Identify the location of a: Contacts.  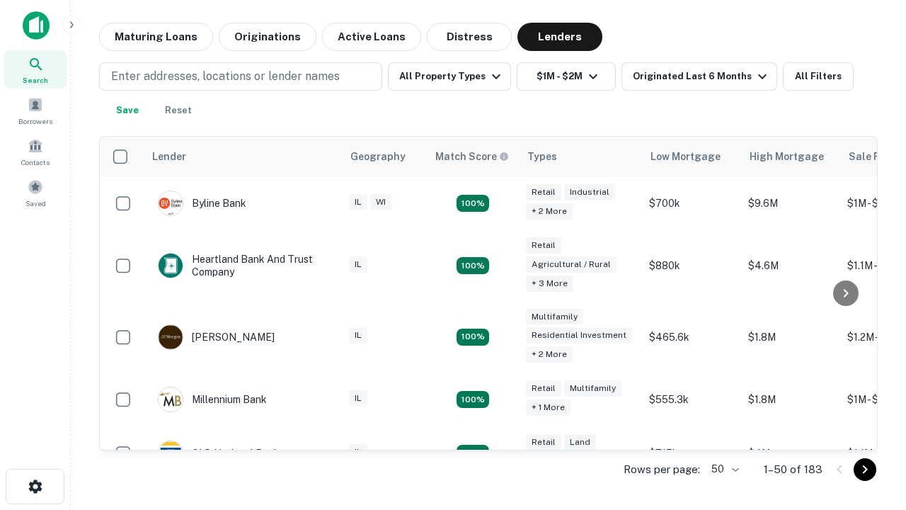
(35, 152).